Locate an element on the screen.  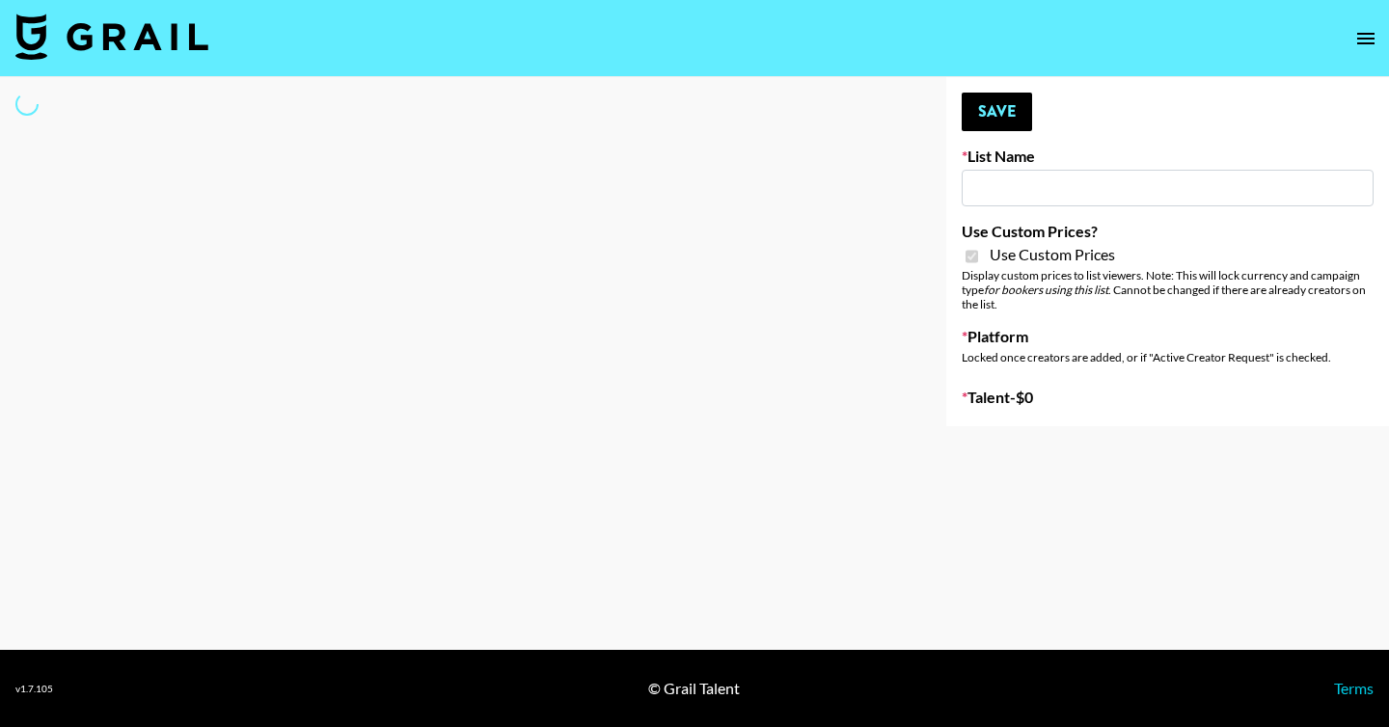
span: Use Custom Prices is located at coordinates (1052, 255).